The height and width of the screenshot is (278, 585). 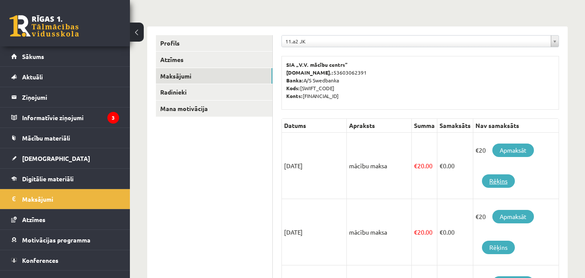 I want to click on th: Datums, so click(x=315, y=126).